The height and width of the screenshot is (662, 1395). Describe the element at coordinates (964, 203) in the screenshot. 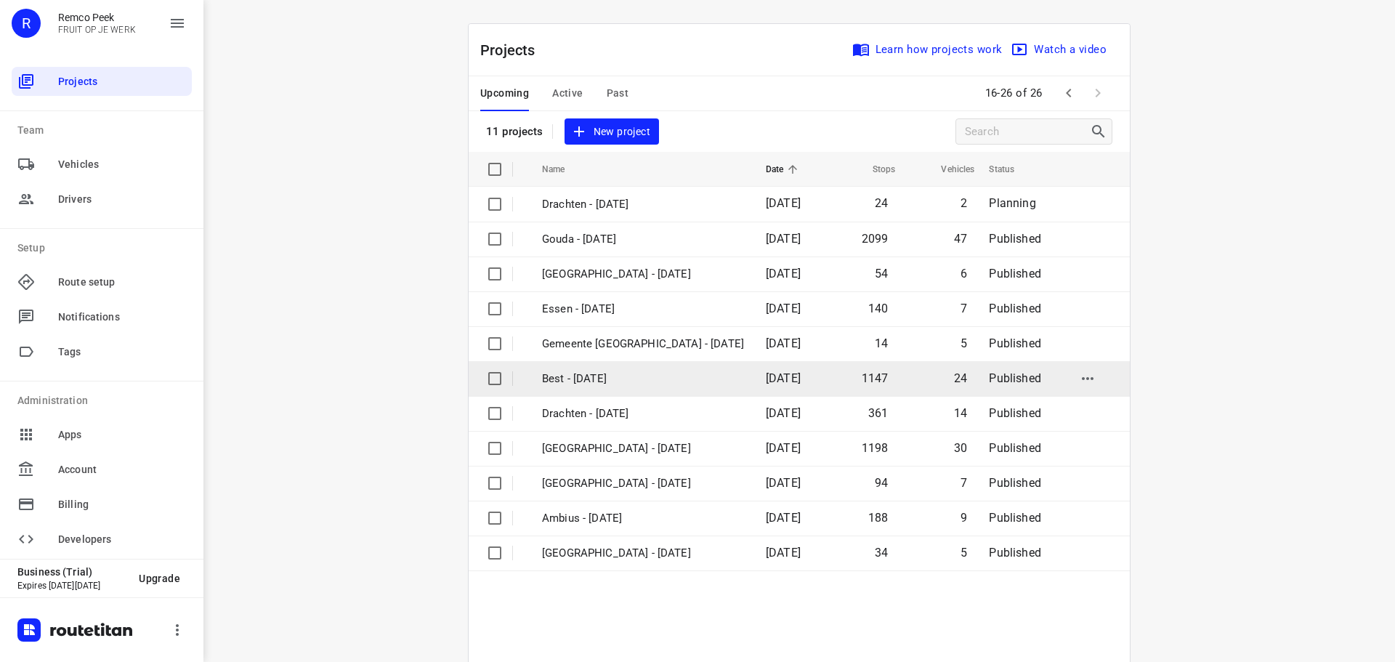

I see `span: 2` at that location.